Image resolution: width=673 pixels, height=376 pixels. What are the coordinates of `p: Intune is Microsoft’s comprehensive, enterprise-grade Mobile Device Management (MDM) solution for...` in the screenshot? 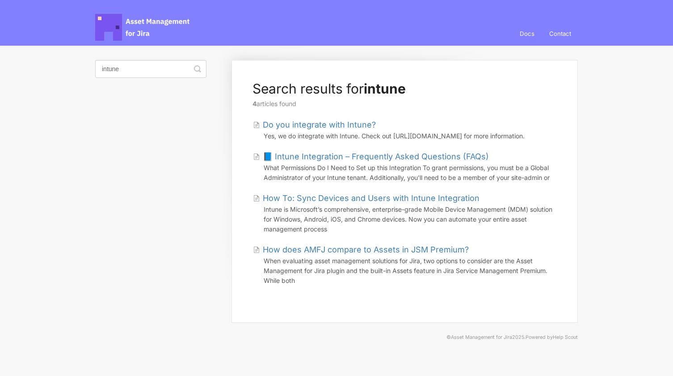 It's located at (411, 219).